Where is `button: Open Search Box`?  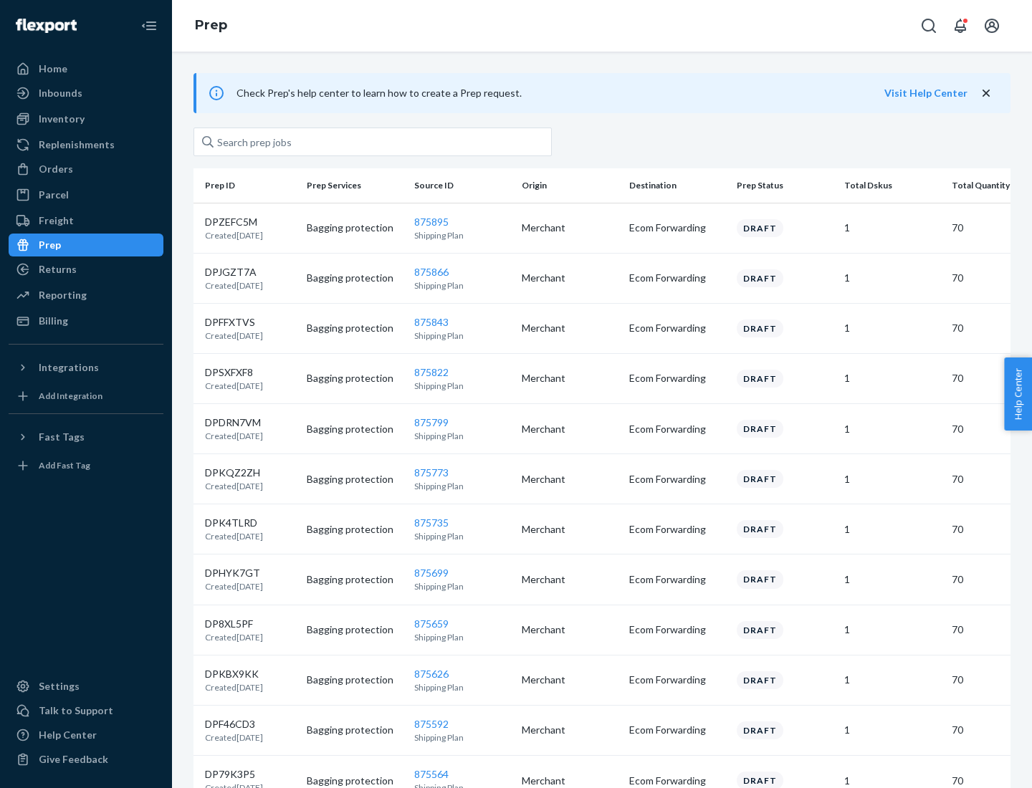 button: Open Search Box is located at coordinates (929, 26).